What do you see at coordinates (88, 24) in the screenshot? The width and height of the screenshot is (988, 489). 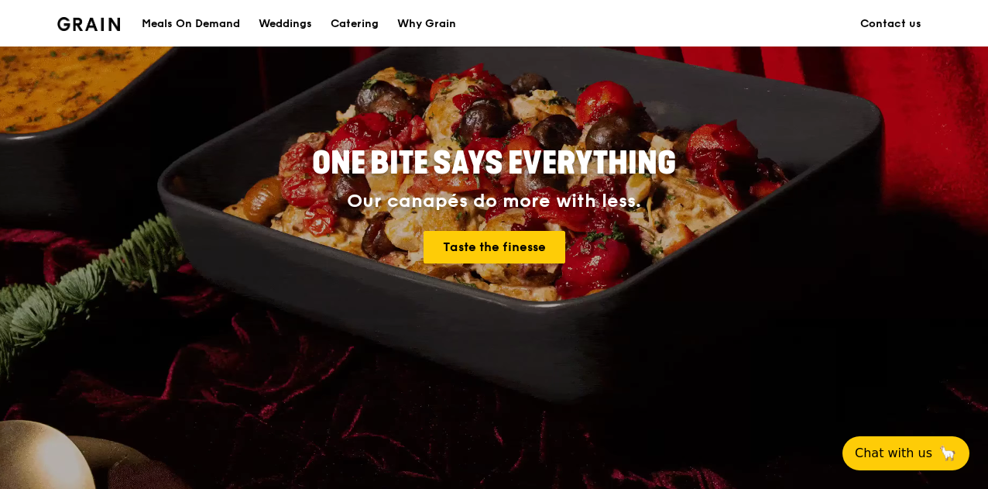 I see `img: Grain` at bounding box center [88, 24].